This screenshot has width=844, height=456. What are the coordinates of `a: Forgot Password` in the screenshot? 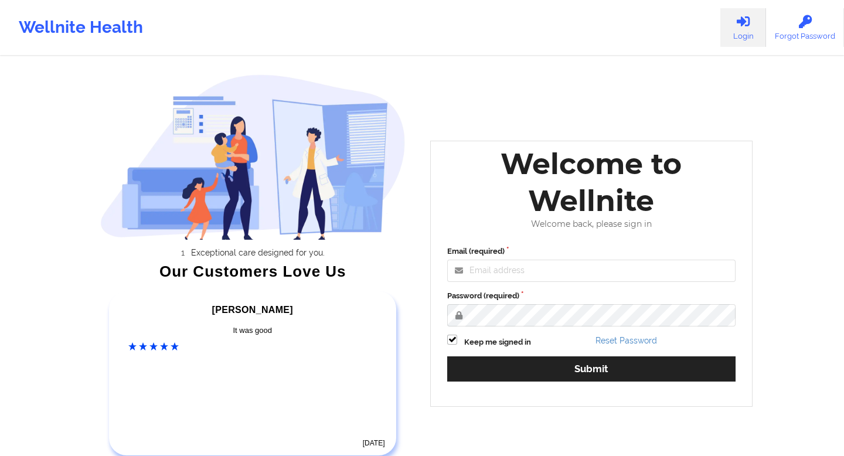 It's located at (805, 28).